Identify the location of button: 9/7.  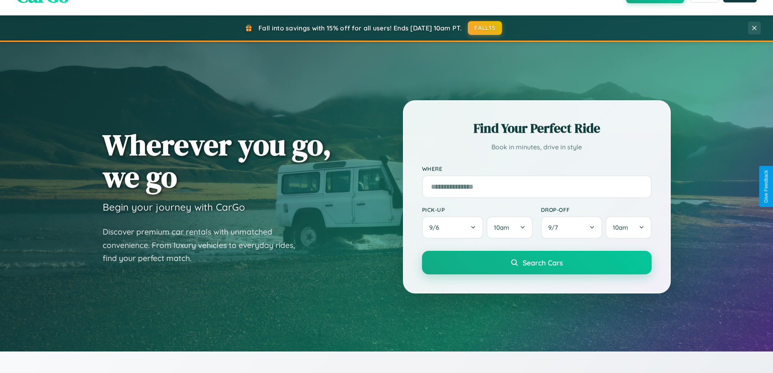
(572, 227).